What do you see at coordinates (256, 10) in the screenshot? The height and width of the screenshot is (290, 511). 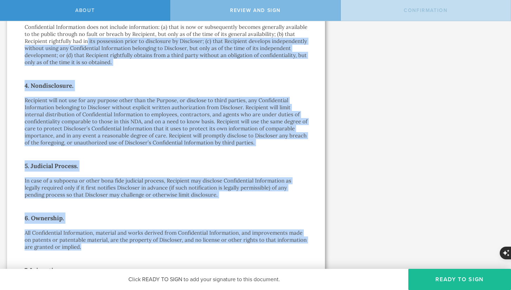 I see `span: Review and sign` at bounding box center [256, 10].